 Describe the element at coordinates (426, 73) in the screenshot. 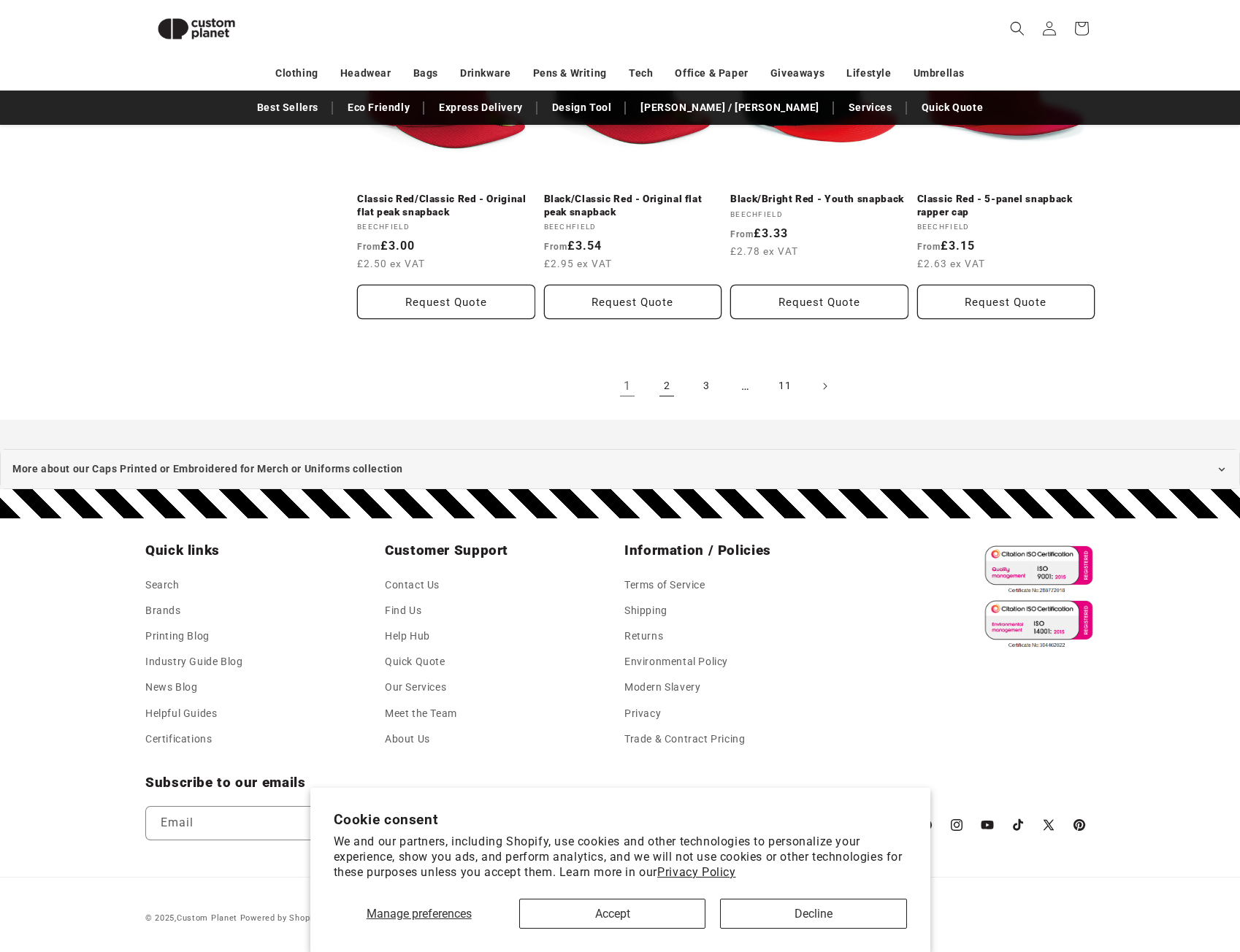

I see `a: Bags` at that location.